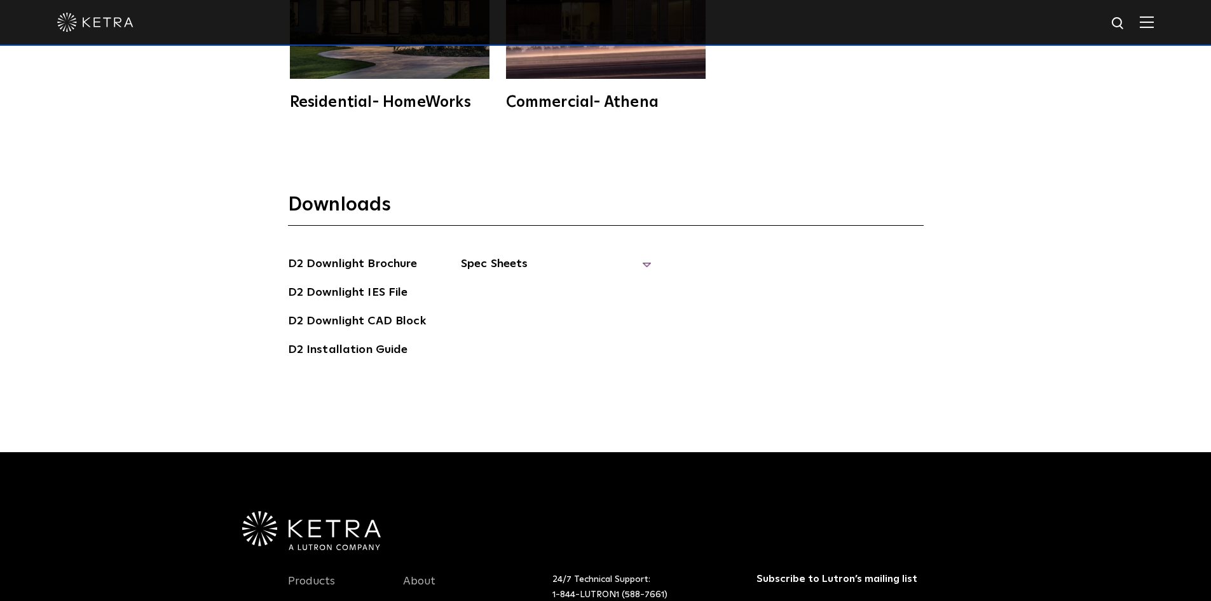  What do you see at coordinates (311, 531) in the screenshot?
I see `img: Ketra-aLutronCo_White_RGB` at bounding box center [311, 531].